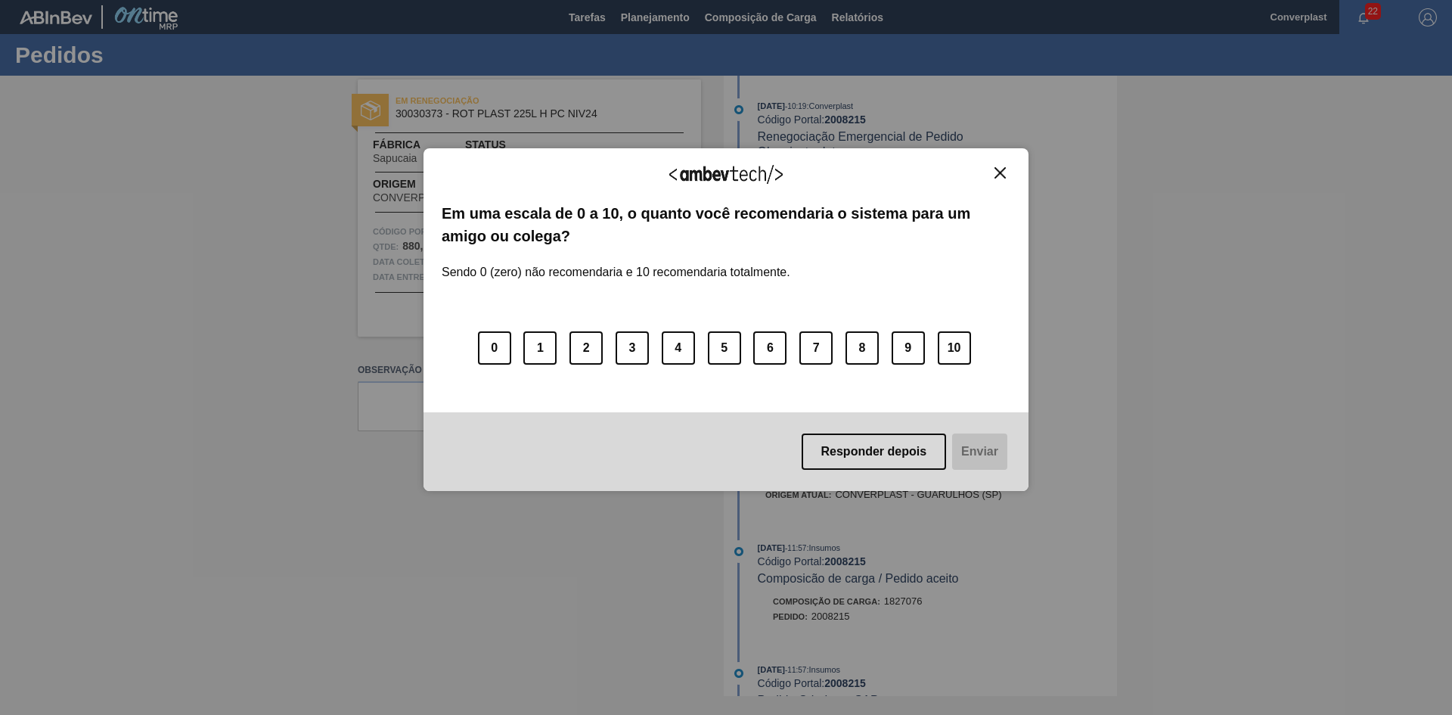 This screenshot has width=1452, height=715. What do you see at coordinates (874, 451) in the screenshot?
I see `button: Responder depois` at bounding box center [874, 451].